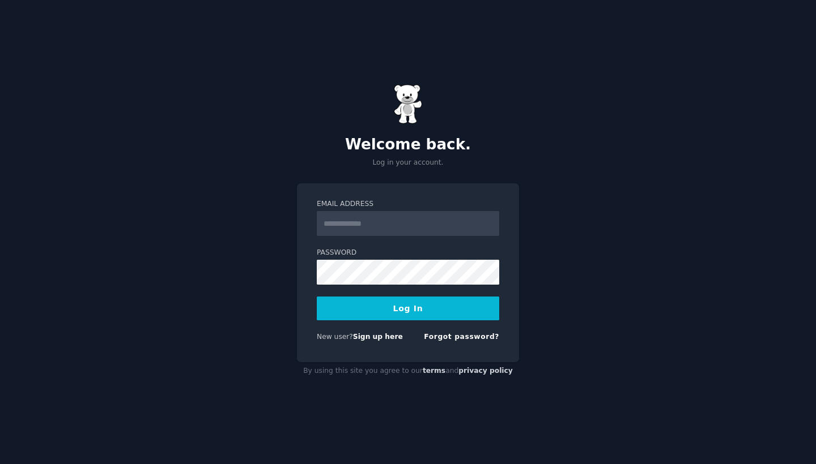 The height and width of the screenshot is (464, 816). Describe the element at coordinates (335, 337) in the screenshot. I see `span: New user?` at that location.